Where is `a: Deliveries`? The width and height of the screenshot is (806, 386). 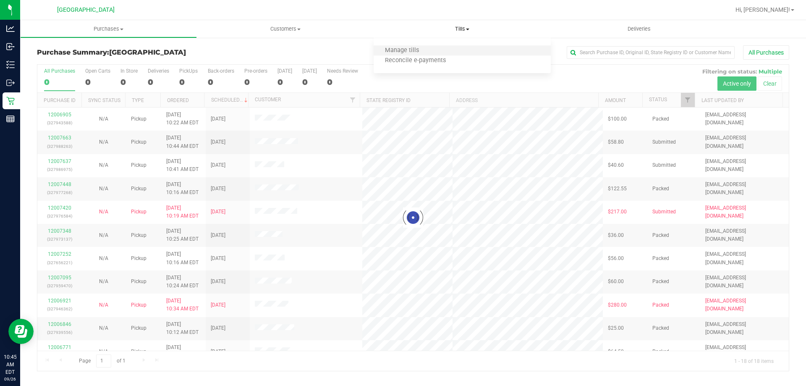 a: Deliveries is located at coordinates (639, 29).